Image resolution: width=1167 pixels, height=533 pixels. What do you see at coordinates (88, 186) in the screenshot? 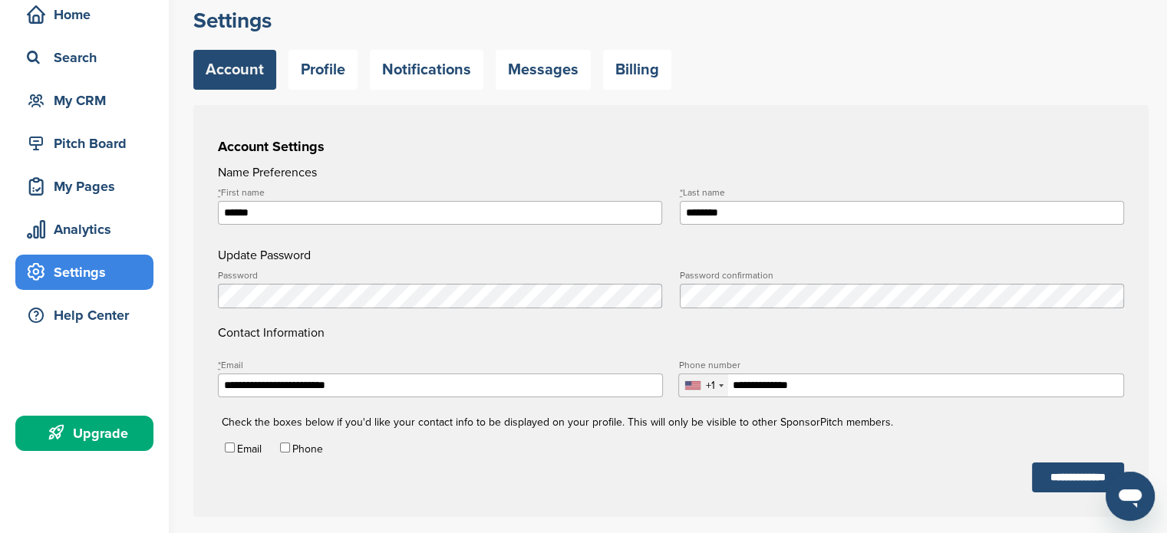
I see `div: My Pages` at bounding box center [88, 186].